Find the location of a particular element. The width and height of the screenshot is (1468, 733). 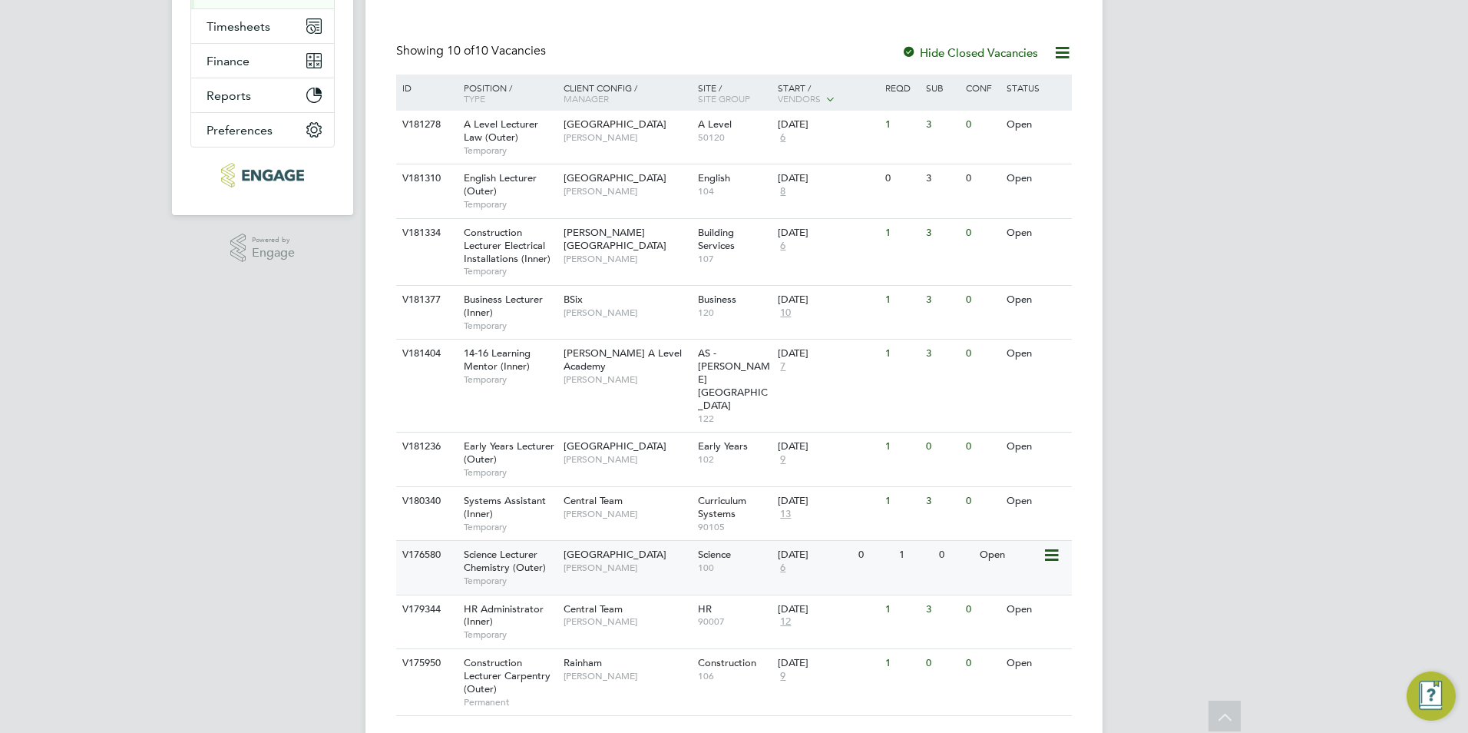

span: Reports is located at coordinates (229, 95).